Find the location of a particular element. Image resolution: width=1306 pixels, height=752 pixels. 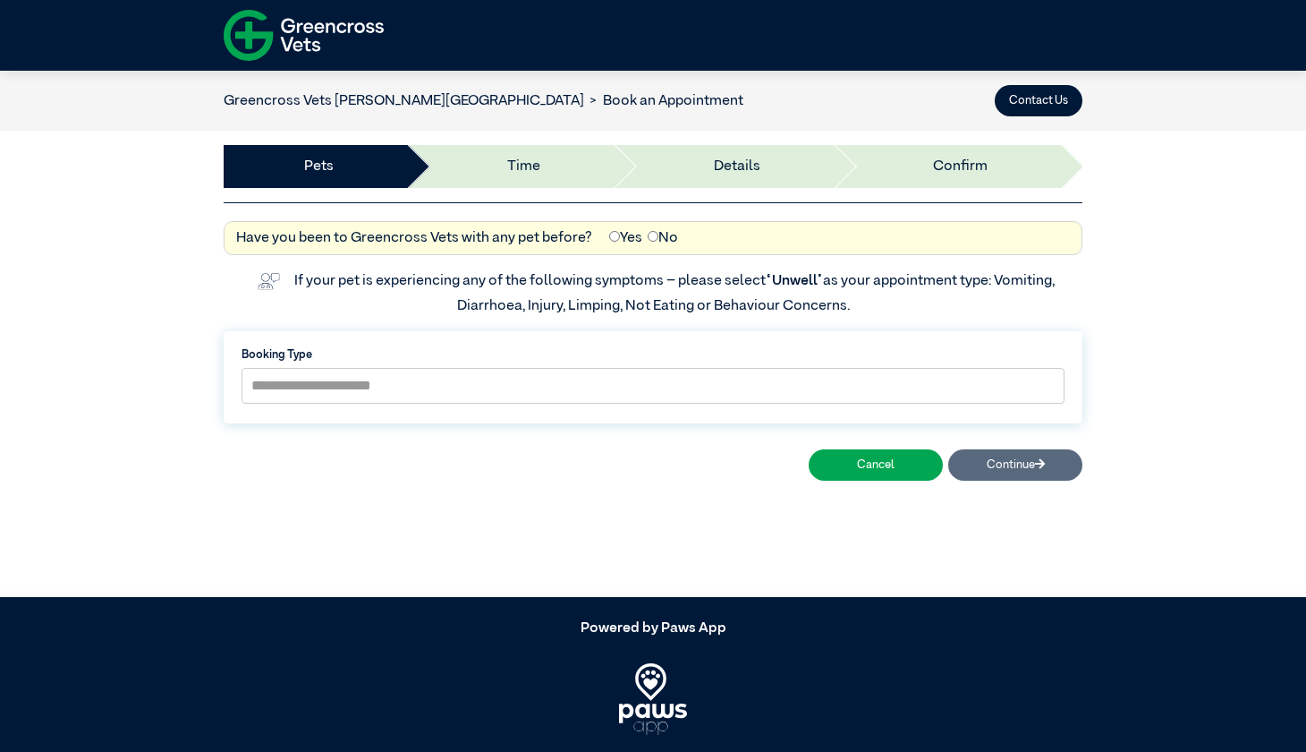

label: Have you been to Greencross Vets with any pet before? is located at coordinates (414, 238).